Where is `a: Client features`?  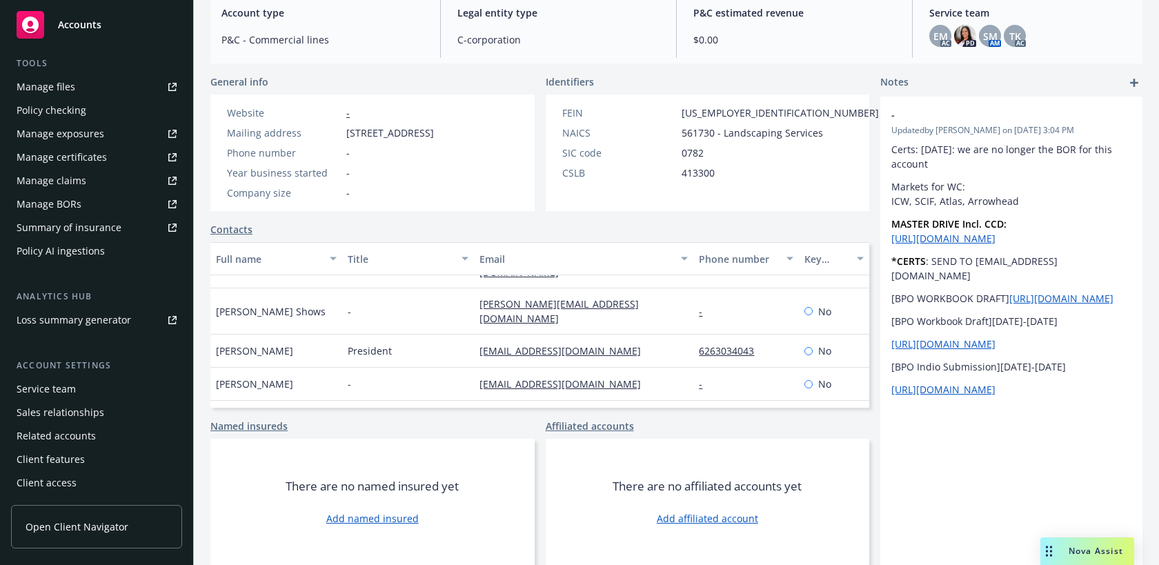
a: Client features is located at coordinates (97, 459).